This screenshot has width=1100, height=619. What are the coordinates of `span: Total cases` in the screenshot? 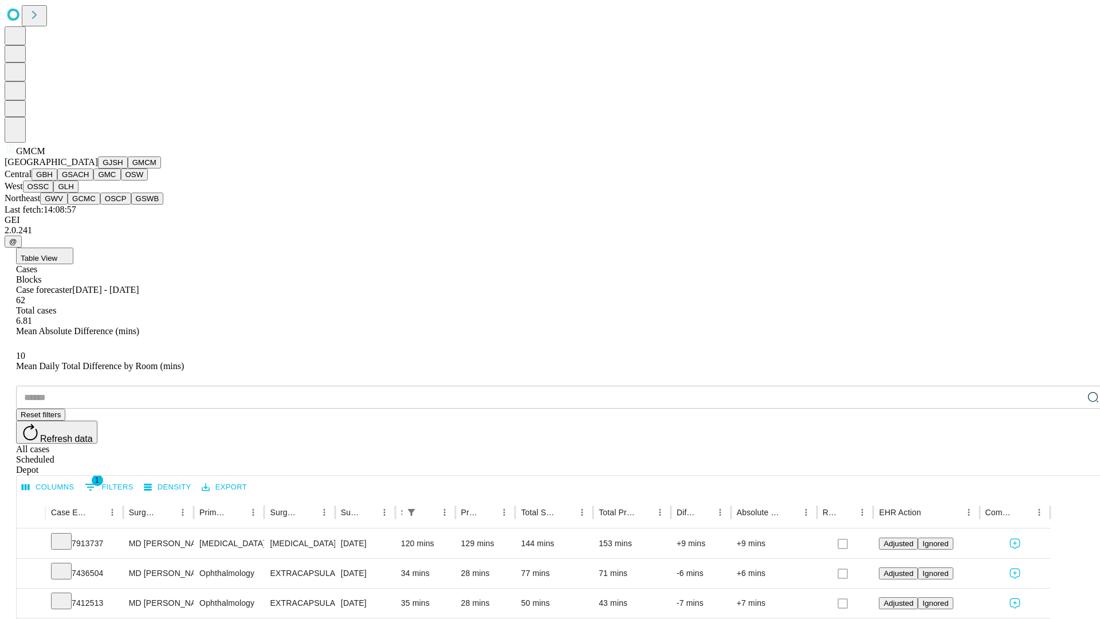 It's located at (36, 310).